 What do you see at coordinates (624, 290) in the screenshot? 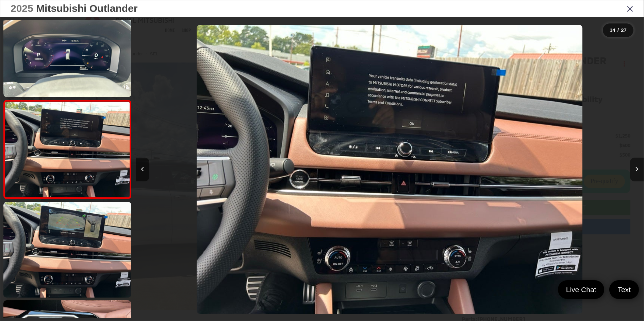
I see `span: Text` at bounding box center [624, 290].